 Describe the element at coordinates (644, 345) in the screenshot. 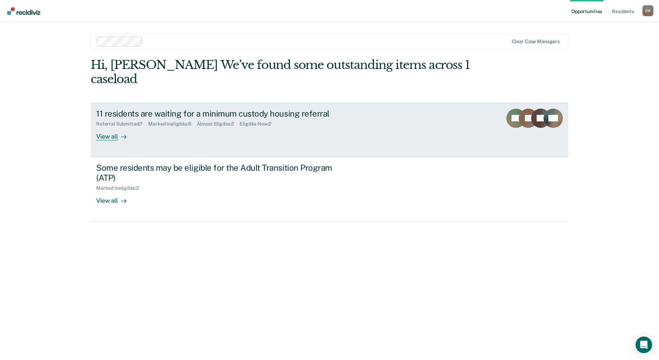

I see `div: Open Intercom Messenger` at that location.